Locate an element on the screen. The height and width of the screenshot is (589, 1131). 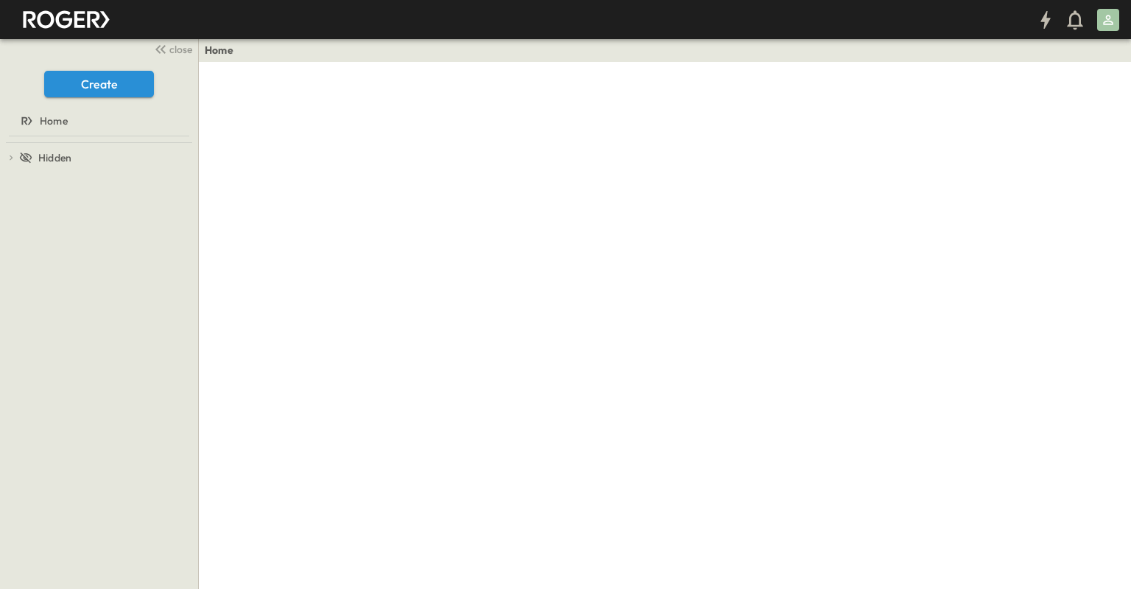
span: Hidden is located at coordinates (55, 158).